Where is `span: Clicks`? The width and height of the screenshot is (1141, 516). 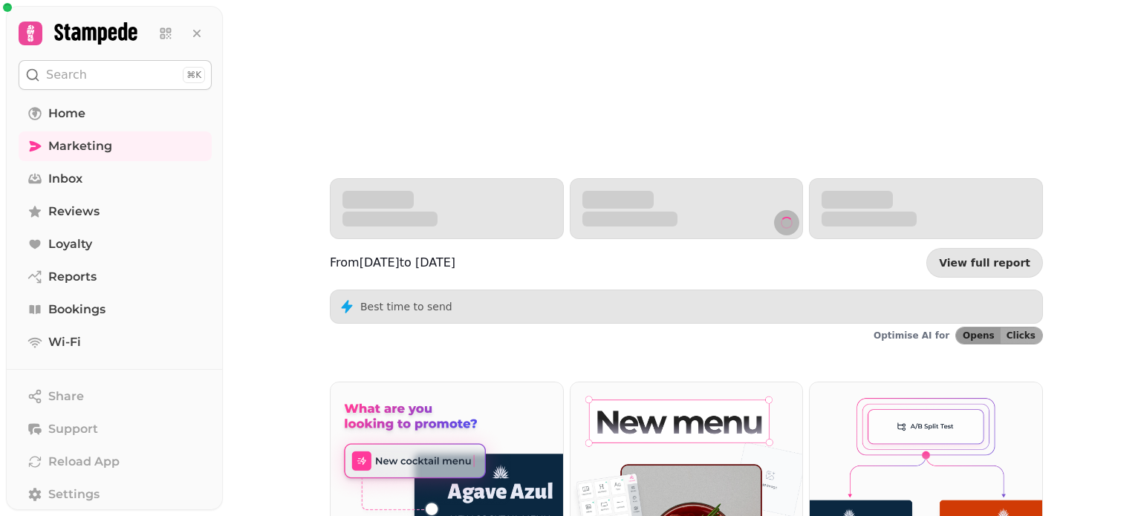
span: Clicks is located at coordinates (1020, 336).